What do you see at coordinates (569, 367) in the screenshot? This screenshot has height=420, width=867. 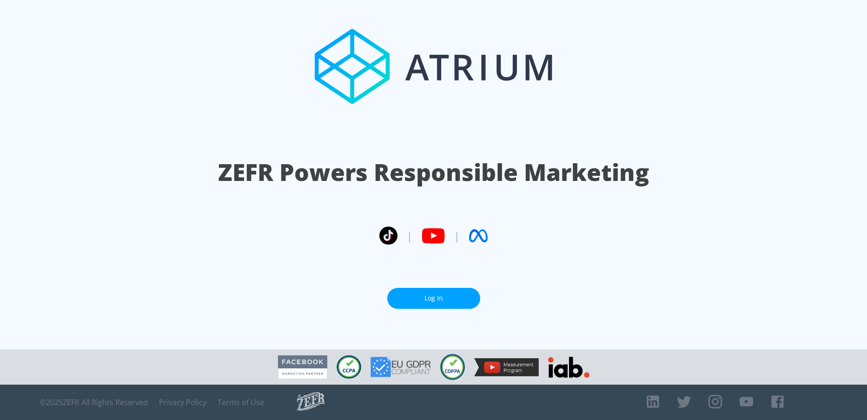 I see `img: IAB` at bounding box center [569, 367].